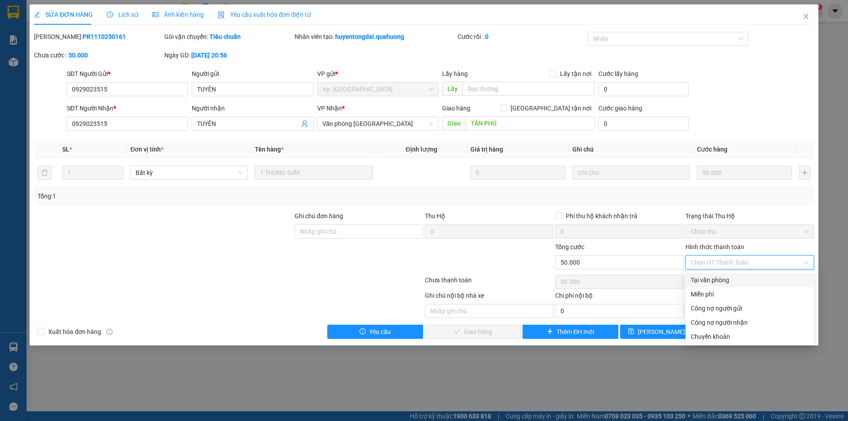  What do you see at coordinates (252, 74) in the screenshot?
I see `div: Người gửi` at bounding box center [252, 74].